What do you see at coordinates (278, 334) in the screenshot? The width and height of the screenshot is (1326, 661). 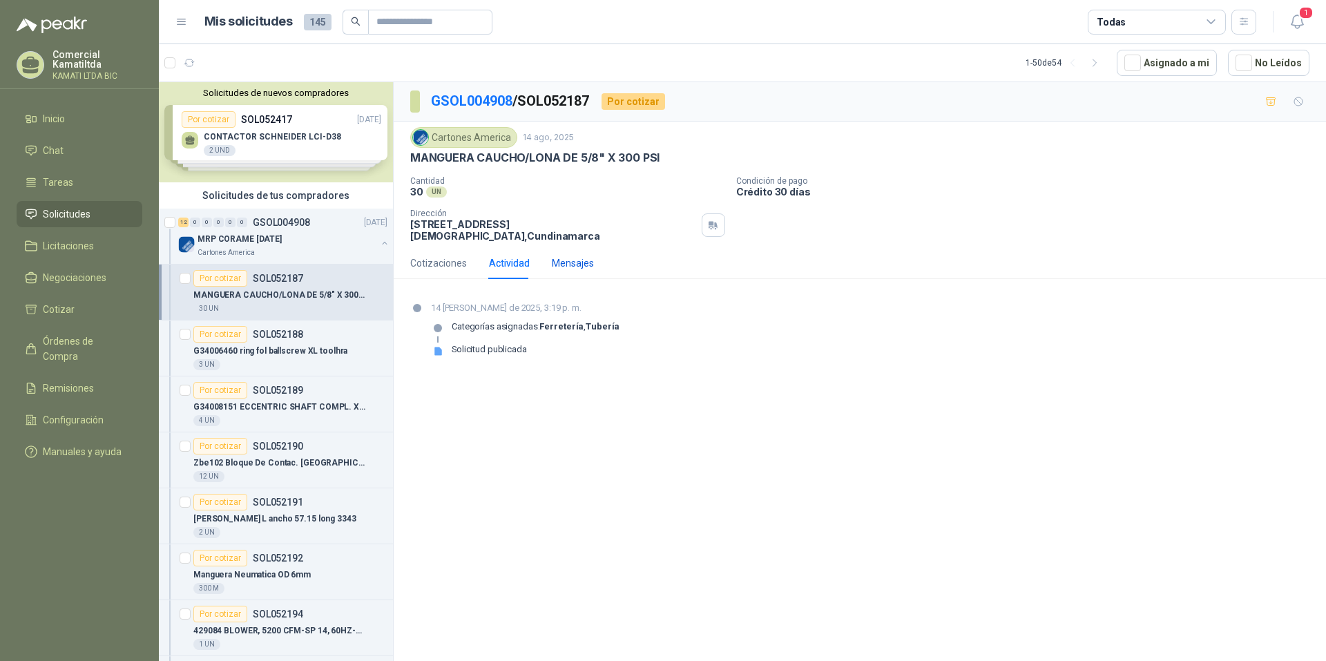 I see `p: SOL052188` at bounding box center [278, 334].